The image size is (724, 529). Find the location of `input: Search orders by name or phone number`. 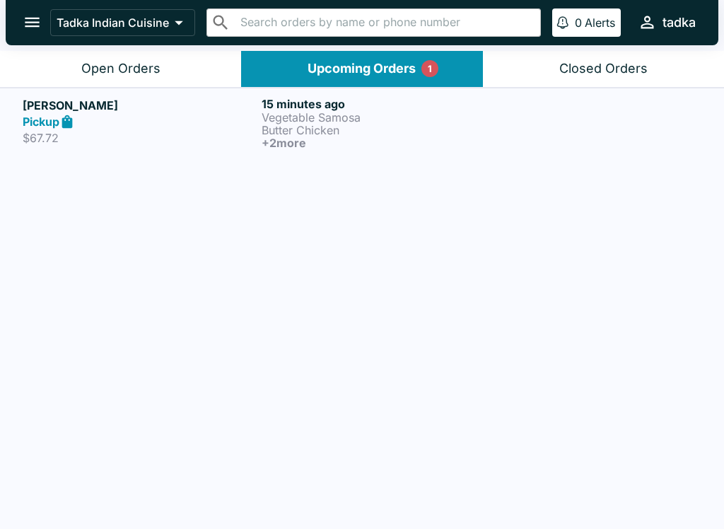

input: Search orders by name or phone number is located at coordinates (385, 23).